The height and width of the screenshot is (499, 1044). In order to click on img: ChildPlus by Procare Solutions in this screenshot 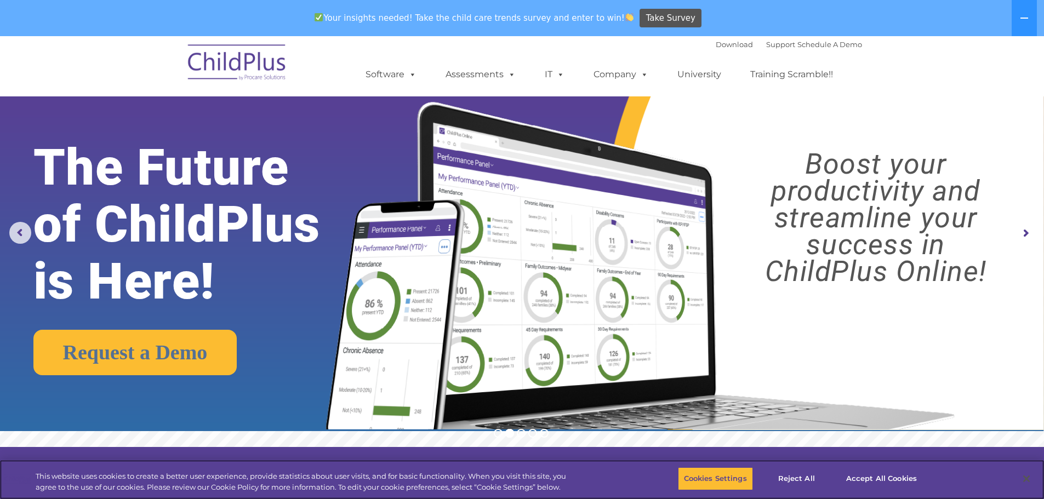, I will do `click(237, 64)`.